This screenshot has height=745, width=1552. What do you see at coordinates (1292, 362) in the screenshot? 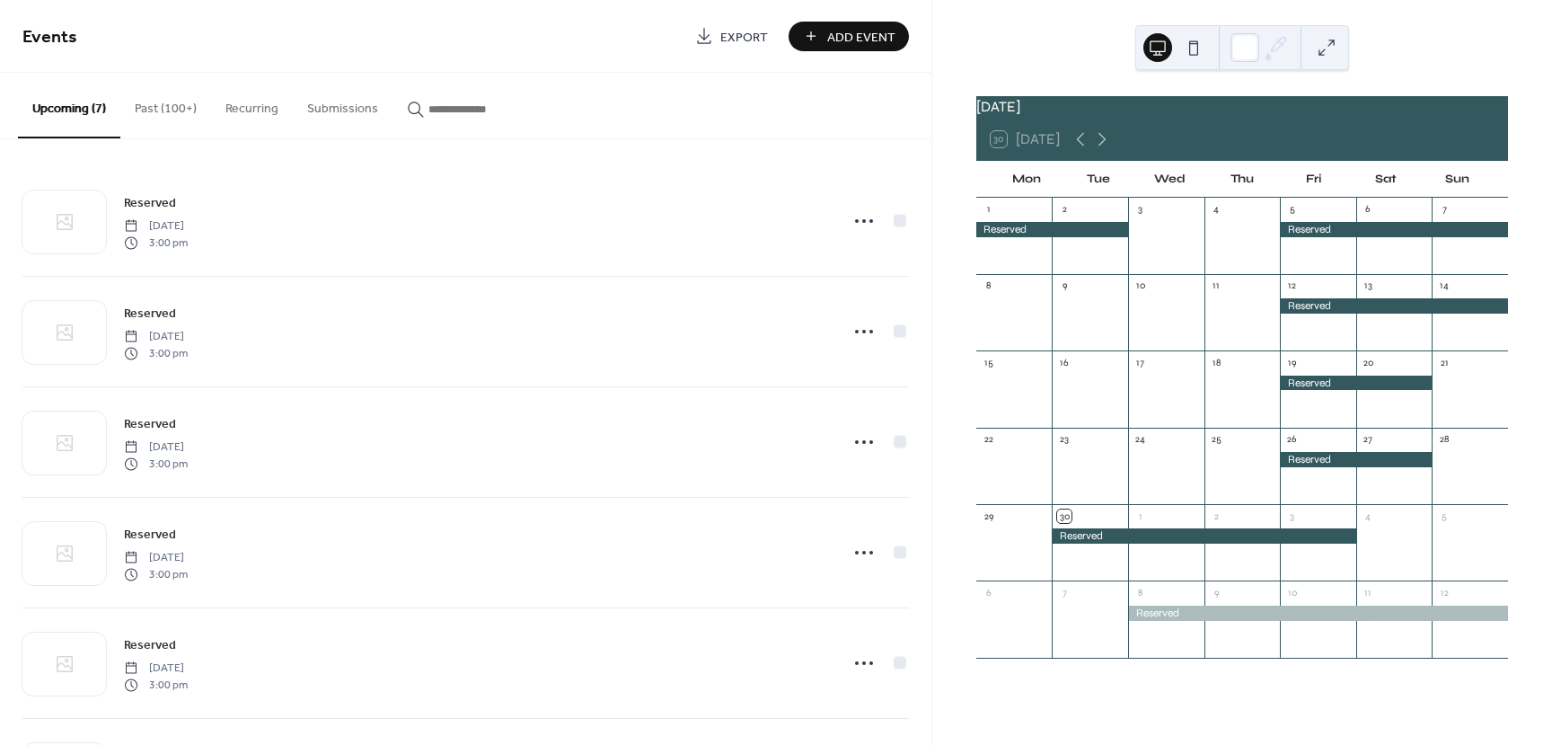
I see `div: 19` at bounding box center [1292, 362].